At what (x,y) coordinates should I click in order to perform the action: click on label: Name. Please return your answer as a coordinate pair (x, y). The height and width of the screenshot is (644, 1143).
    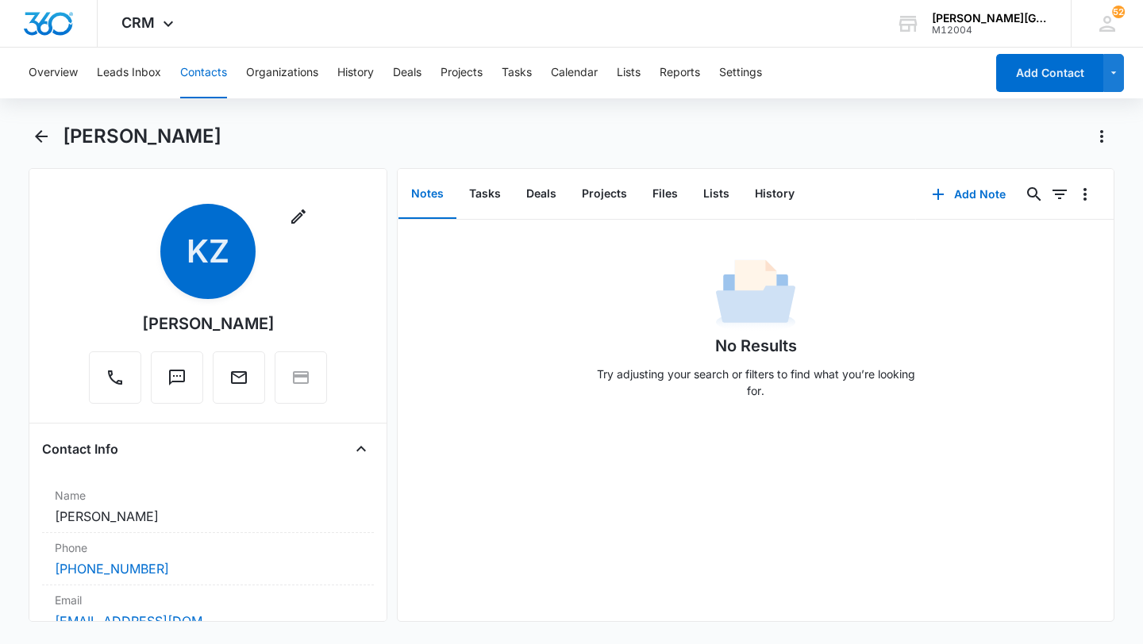
    Looking at the image, I should click on (208, 495).